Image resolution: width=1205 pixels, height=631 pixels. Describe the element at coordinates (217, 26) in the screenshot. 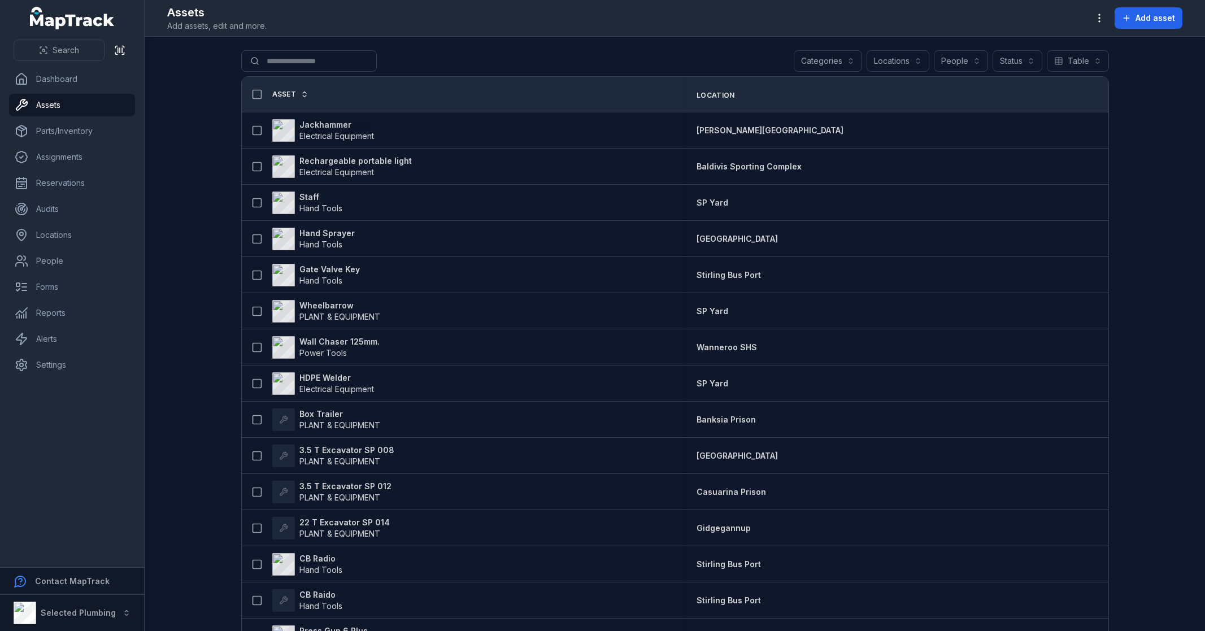

I see `span: Add assets, edit and more.` at that location.